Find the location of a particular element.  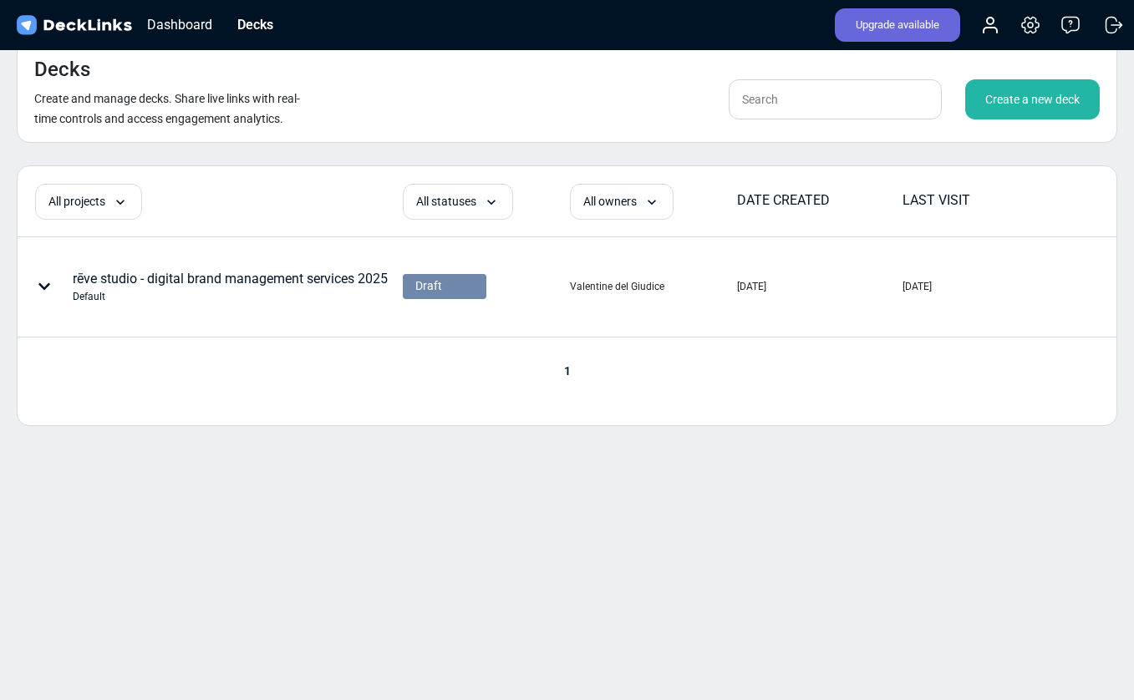

div: Upgrade available is located at coordinates (898, 25).